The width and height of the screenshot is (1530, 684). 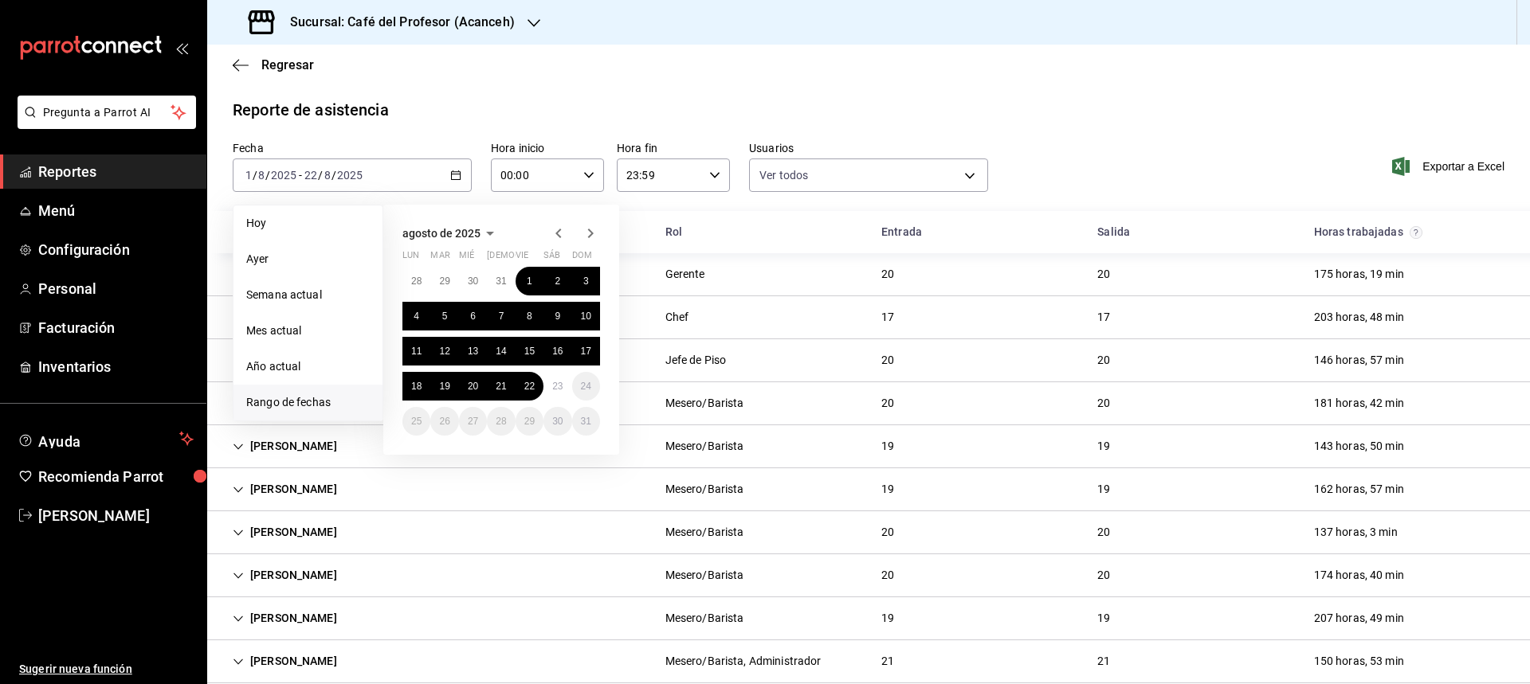 I want to click on label: Hora fin, so click(x=673, y=148).